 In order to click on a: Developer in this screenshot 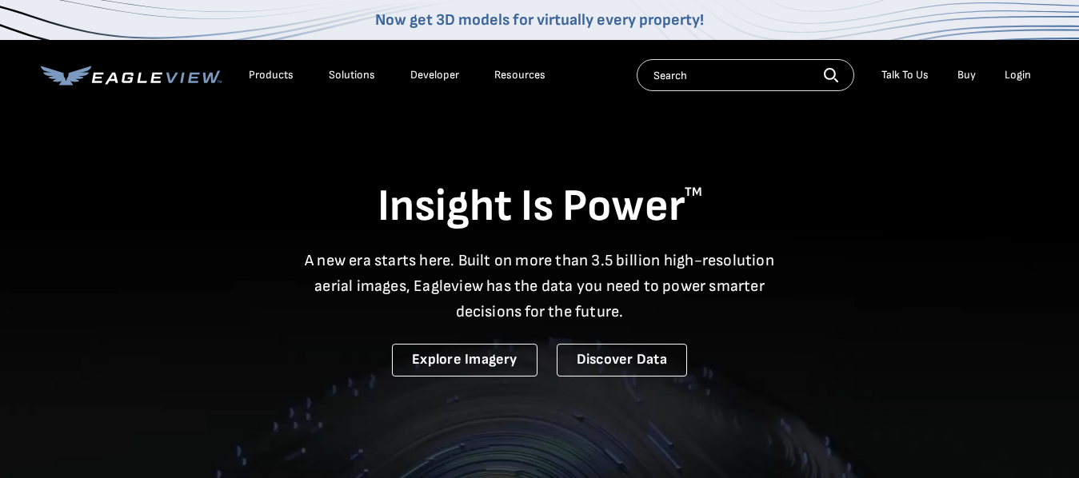, I will do `click(434, 75)`.